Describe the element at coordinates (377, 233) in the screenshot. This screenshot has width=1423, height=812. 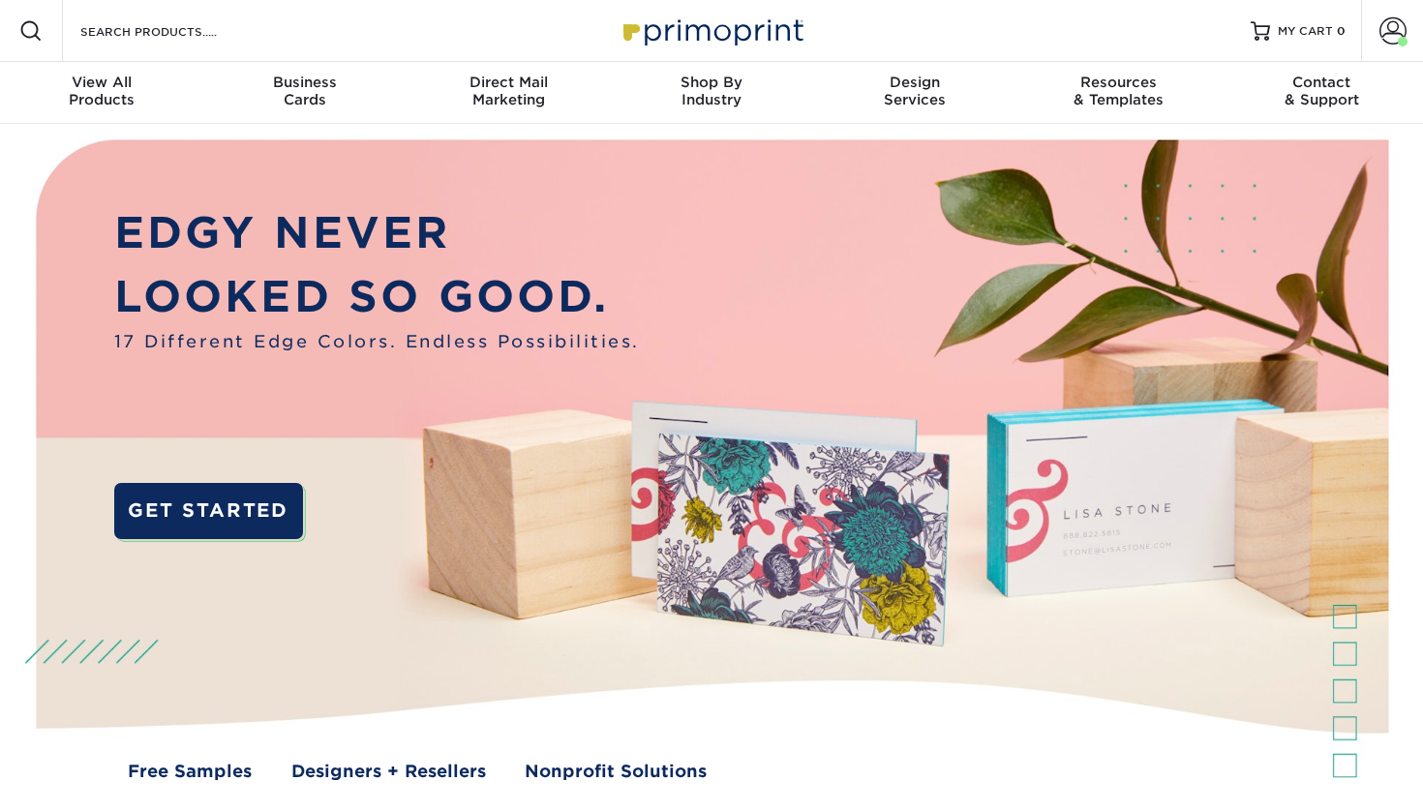
I see `p: EDGY NEVER` at that location.